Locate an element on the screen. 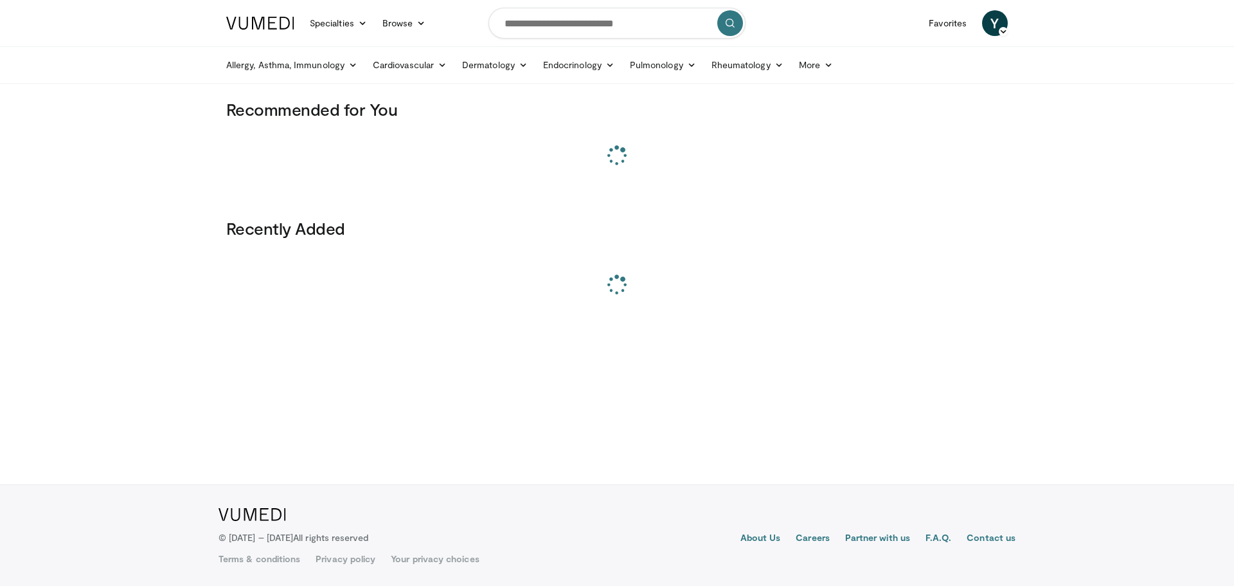 Image resolution: width=1234 pixels, height=586 pixels. a: Pulmonology is located at coordinates (663, 65).